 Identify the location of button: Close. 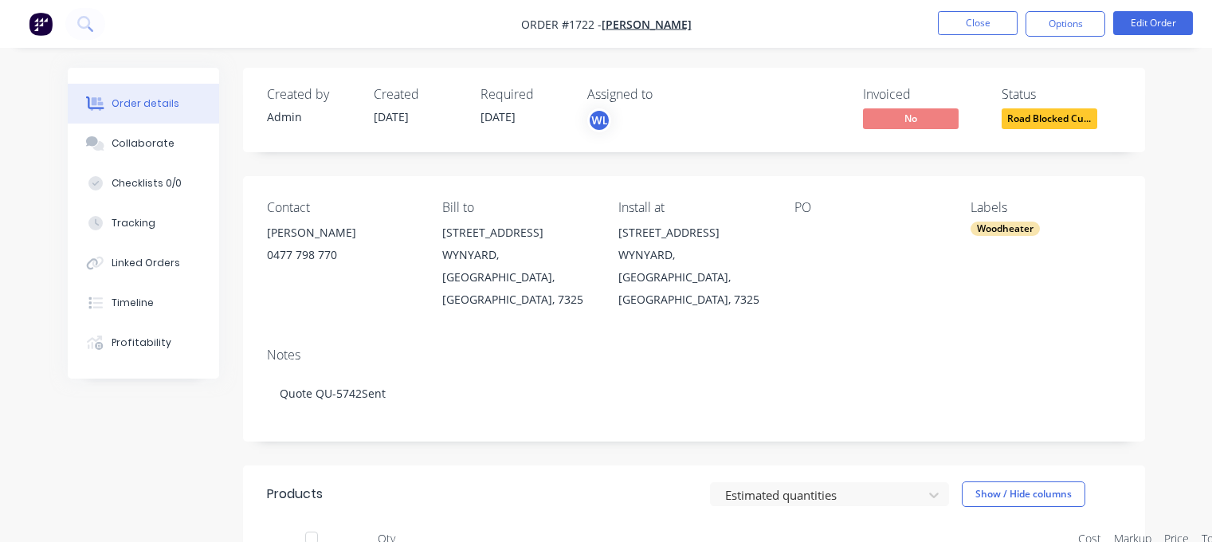
(978, 23).